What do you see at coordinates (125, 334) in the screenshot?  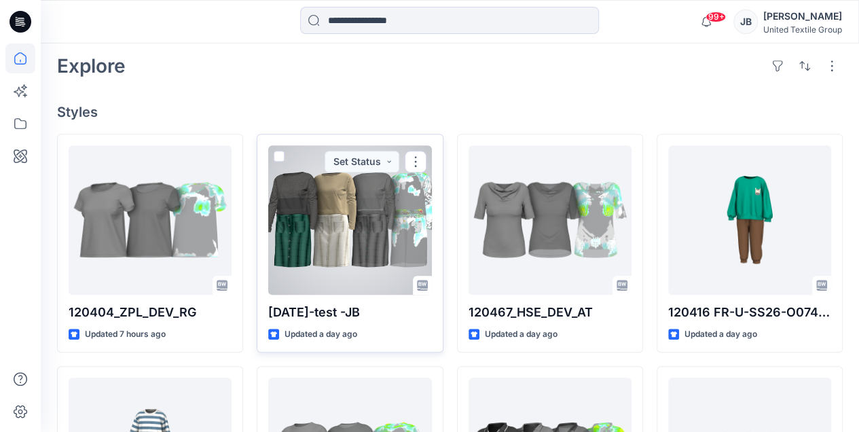 I see `p: Updated 7 hours ago` at bounding box center [125, 334].